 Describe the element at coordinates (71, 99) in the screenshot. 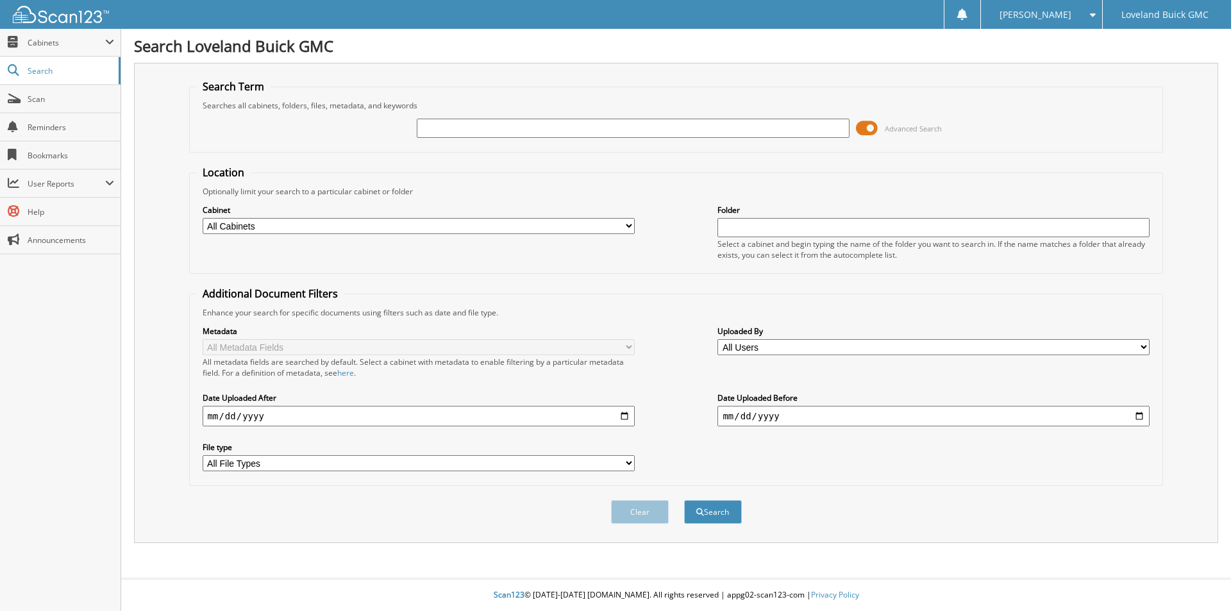

I see `span: Scan` at that location.